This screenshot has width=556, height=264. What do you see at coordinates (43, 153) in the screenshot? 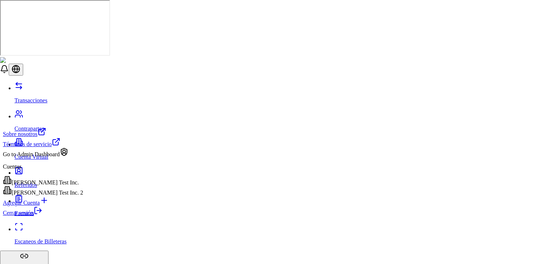
I see `div: Go to Admin Dashboard` at bounding box center [43, 153].